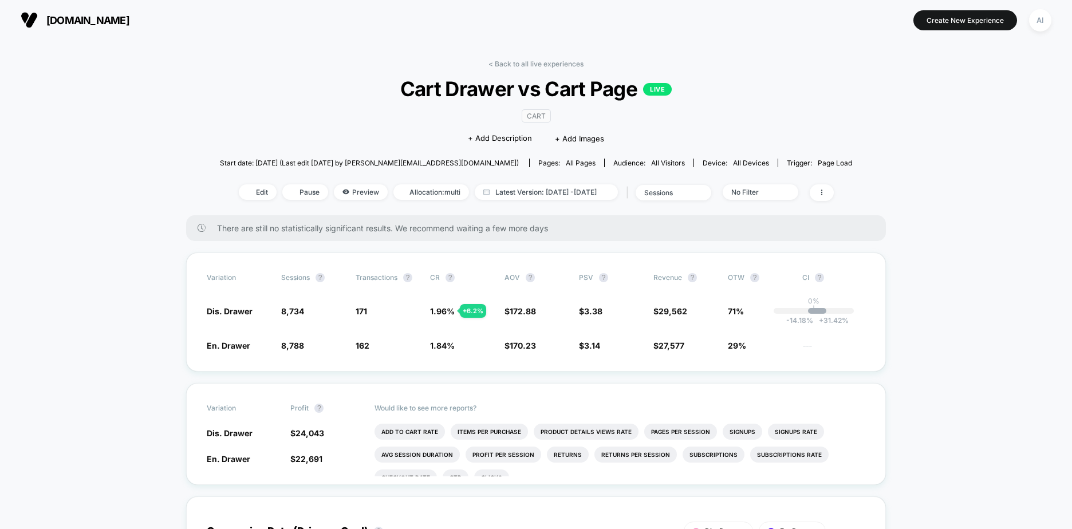  What do you see at coordinates (29, 20) in the screenshot?
I see `img: Visually logo` at bounding box center [29, 20].